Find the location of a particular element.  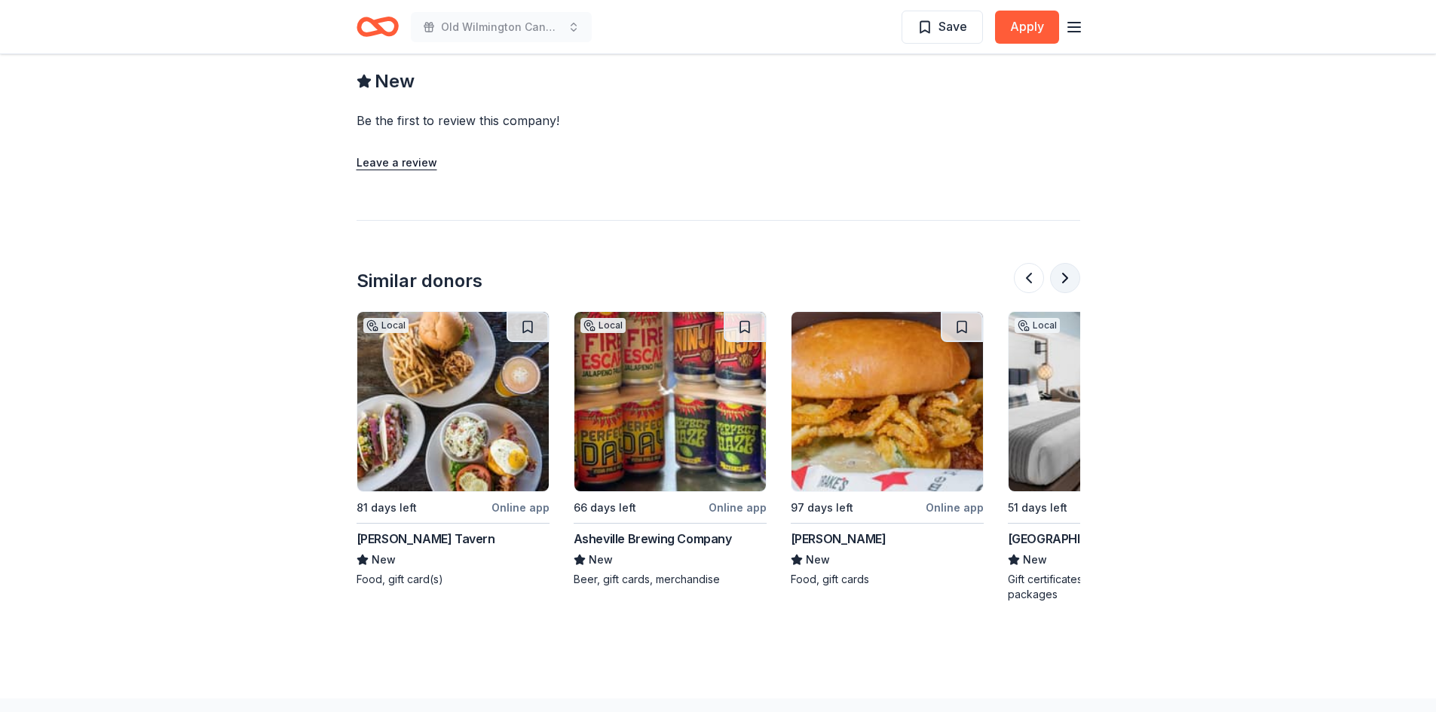

div: 97 days left is located at coordinates (822, 508).